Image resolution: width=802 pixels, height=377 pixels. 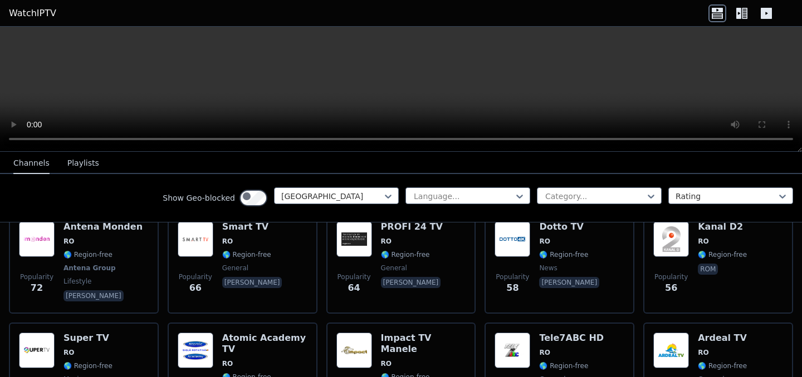 I want to click on h6: Tele7ABC HD, so click(x=571, y=338).